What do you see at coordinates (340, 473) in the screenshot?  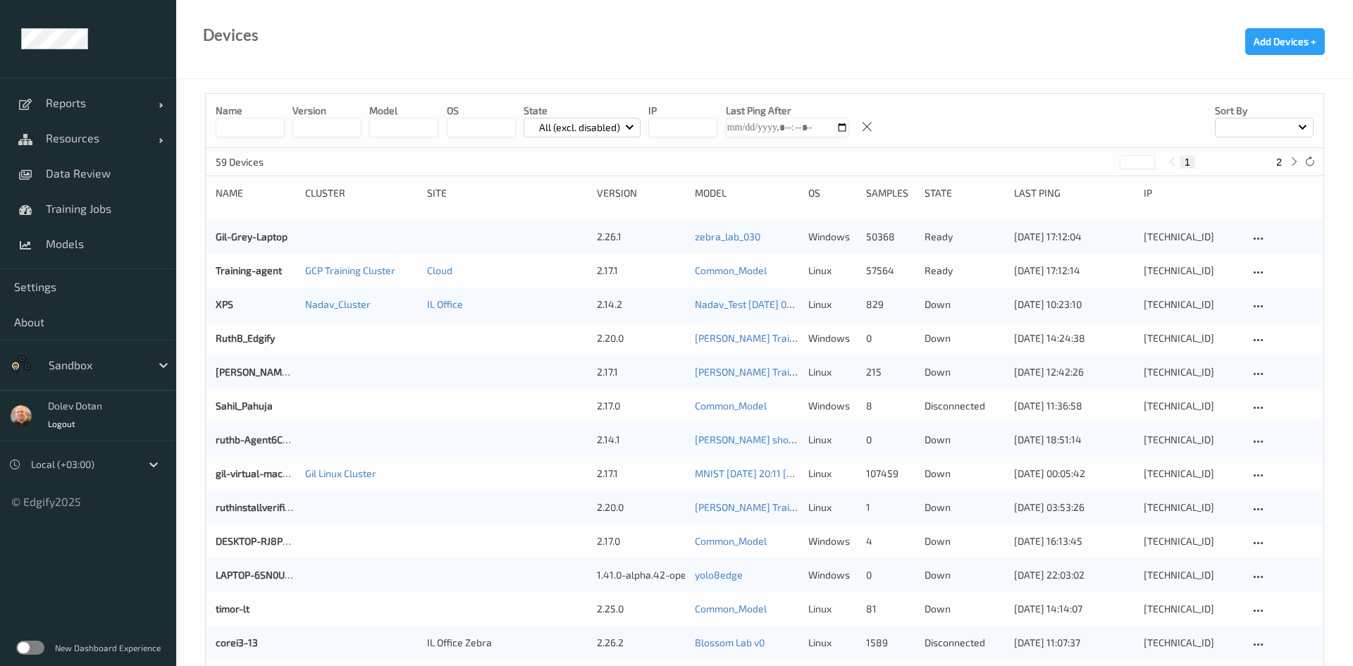 I see `a: Gil Linux Cluster` at bounding box center [340, 473].